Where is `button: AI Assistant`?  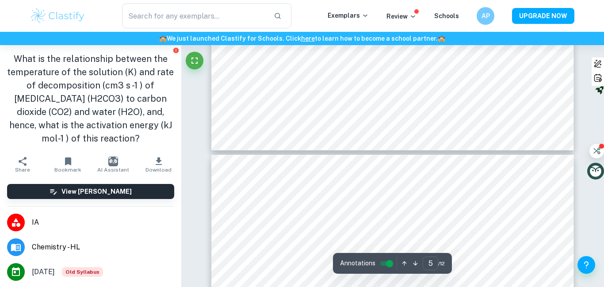
button: AI Assistant is located at coordinates (113, 165).